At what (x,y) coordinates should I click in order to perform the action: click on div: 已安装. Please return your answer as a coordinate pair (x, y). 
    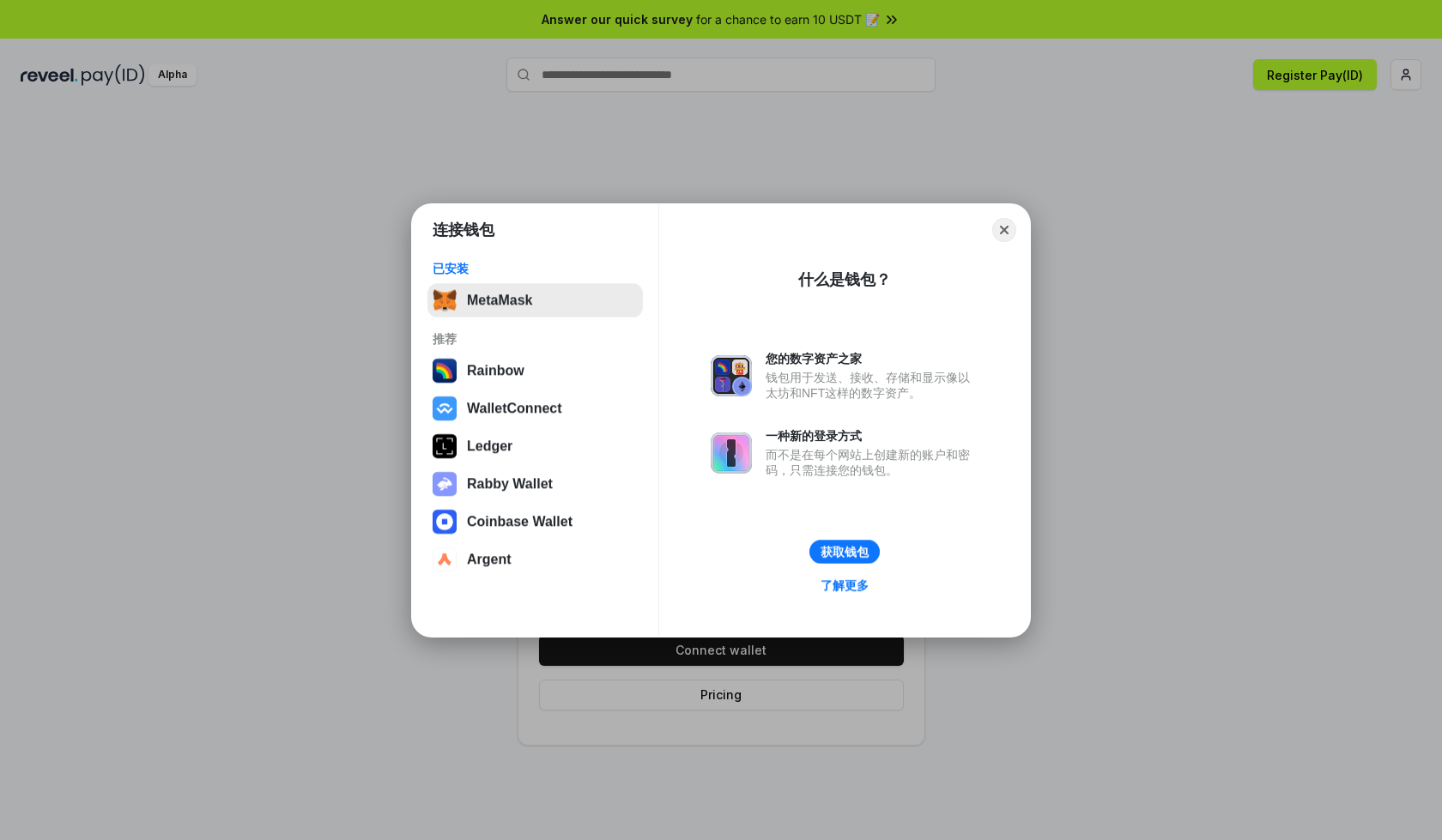
    Looking at the image, I should click on (534, 269).